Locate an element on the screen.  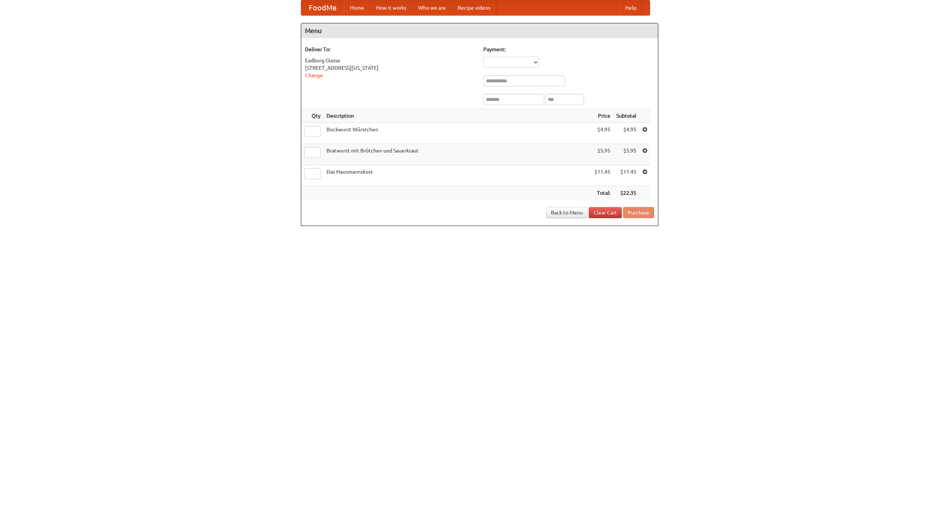
a: Recipe videos is located at coordinates (474, 8).